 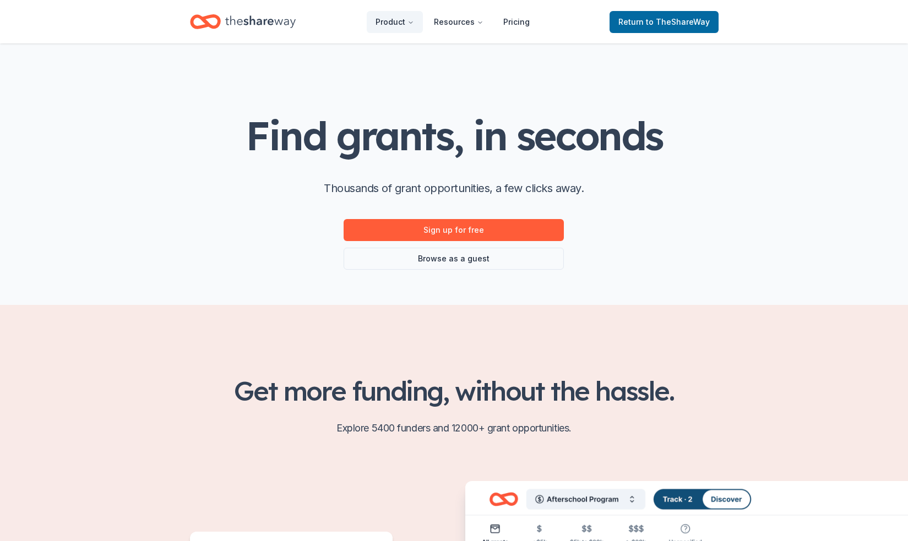 What do you see at coordinates (454, 230) in the screenshot?
I see `a: Sign up for free` at bounding box center [454, 230].